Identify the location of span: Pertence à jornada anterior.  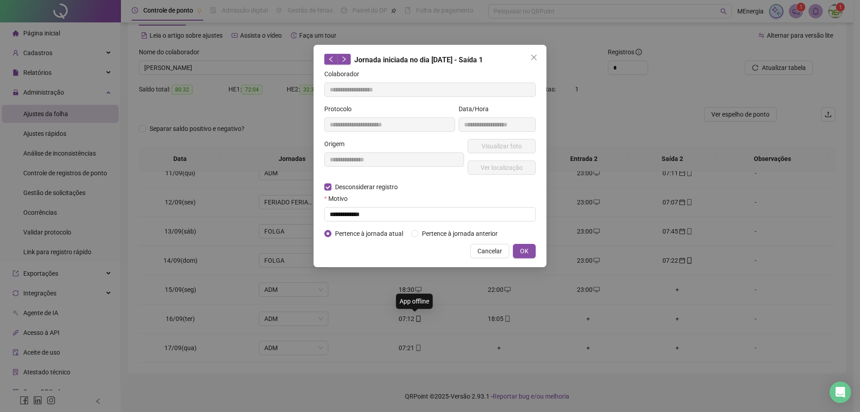
(460, 233).